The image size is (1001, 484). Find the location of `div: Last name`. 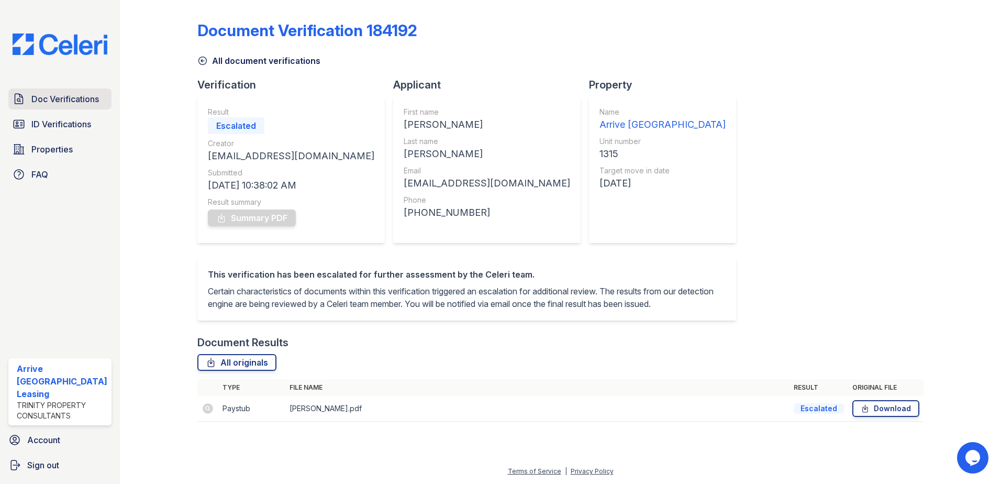

div: Last name is located at coordinates (487, 141).